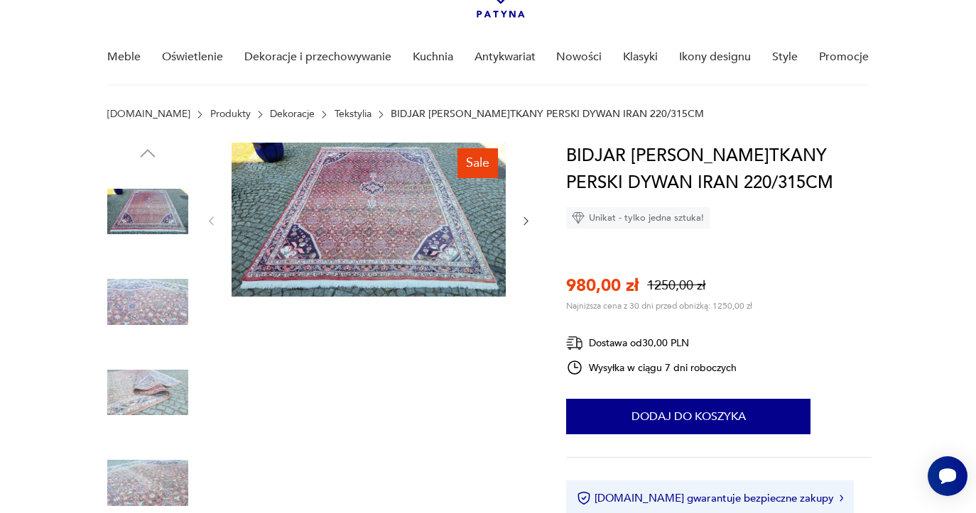 This screenshot has width=976, height=513. I want to click on a: Klasyki, so click(640, 57).